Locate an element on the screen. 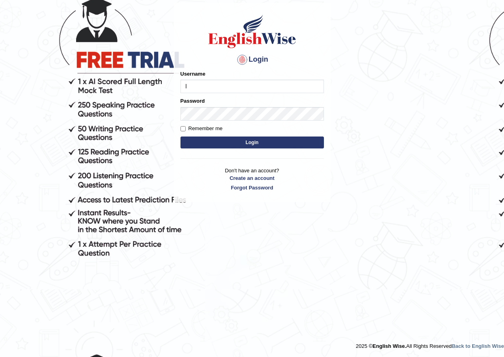 The width and height of the screenshot is (504, 357). img: Logo of English Wise sign in for intelligent practice with AI is located at coordinates (252, 31).